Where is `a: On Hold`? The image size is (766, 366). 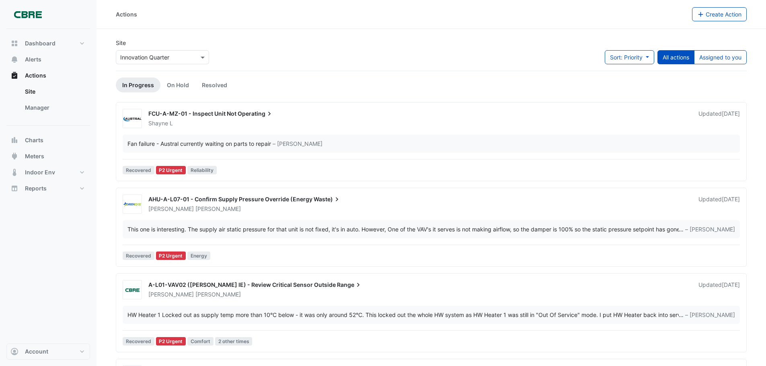
a: On Hold is located at coordinates (178, 85).